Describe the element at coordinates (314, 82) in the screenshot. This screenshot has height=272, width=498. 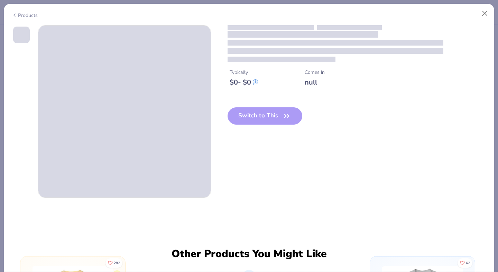
I see `div: null` at that location.